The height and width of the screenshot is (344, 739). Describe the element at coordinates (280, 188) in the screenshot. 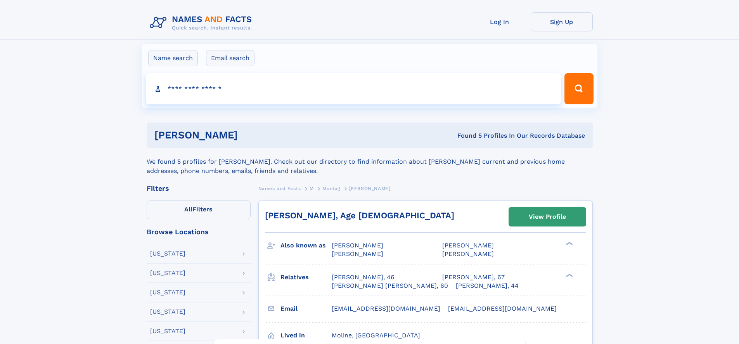

I see `a: Names and Facts` at that location.